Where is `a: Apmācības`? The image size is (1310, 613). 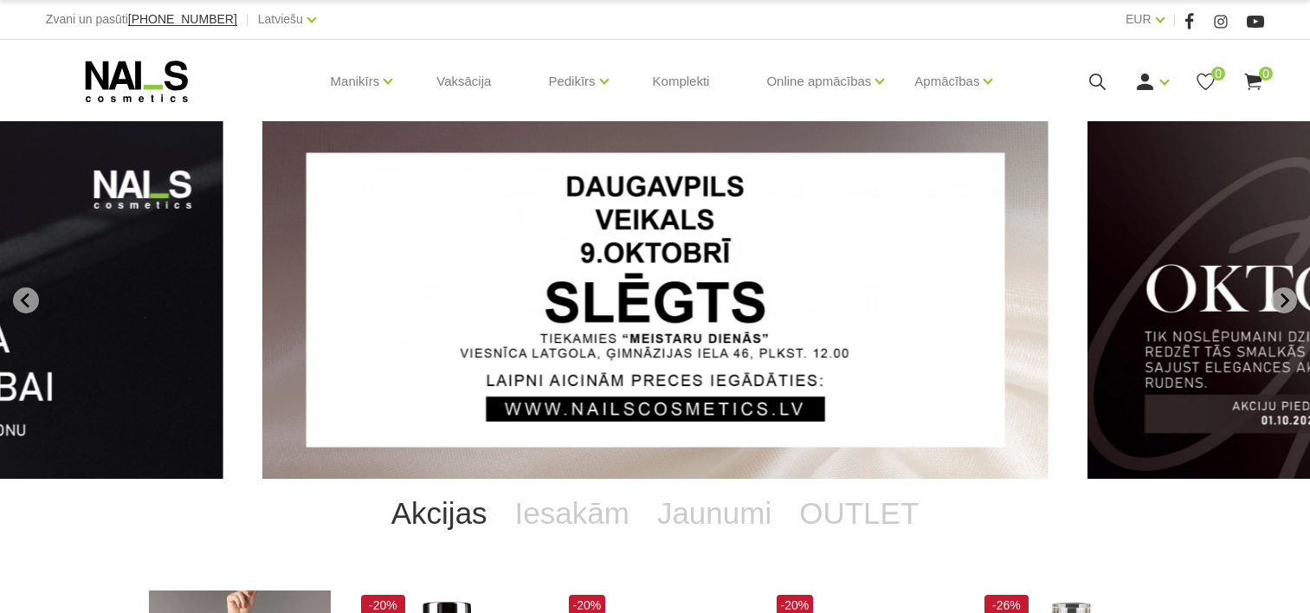 a: Apmācības is located at coordinates (946, 81).